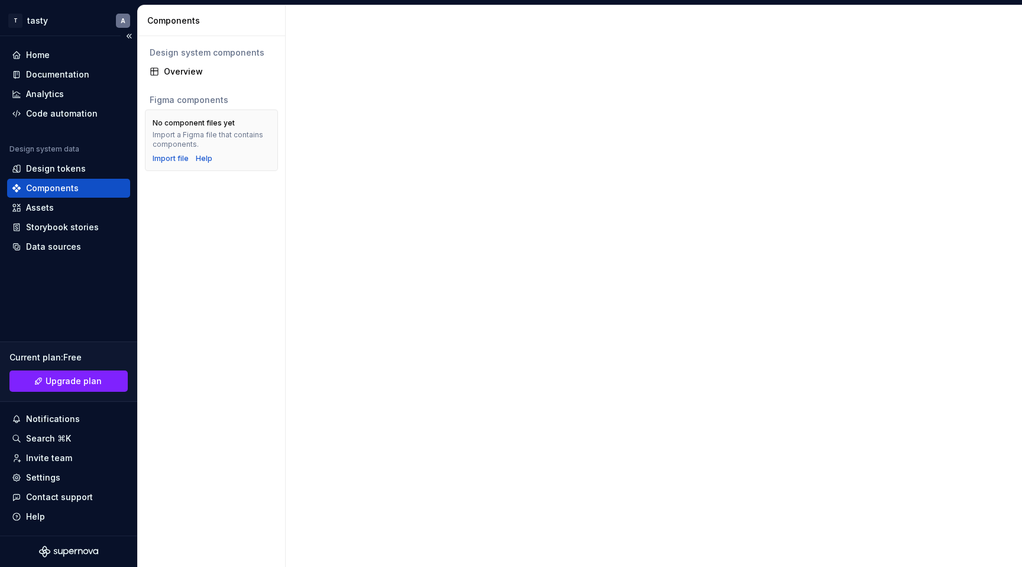  What do you see at coordinates (211, 100) in the screenshot?
I see `div: Figma components` at bounding box center [211, 100].